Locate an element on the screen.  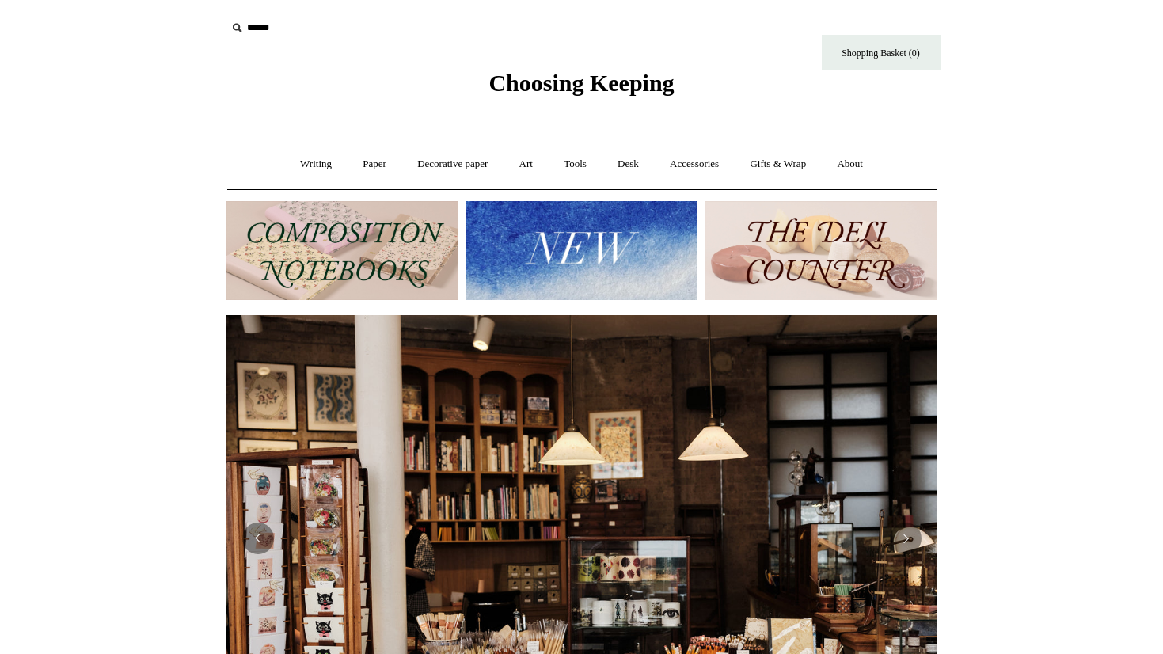
a: Choosing Keeping is located at coordinates (581, 88).